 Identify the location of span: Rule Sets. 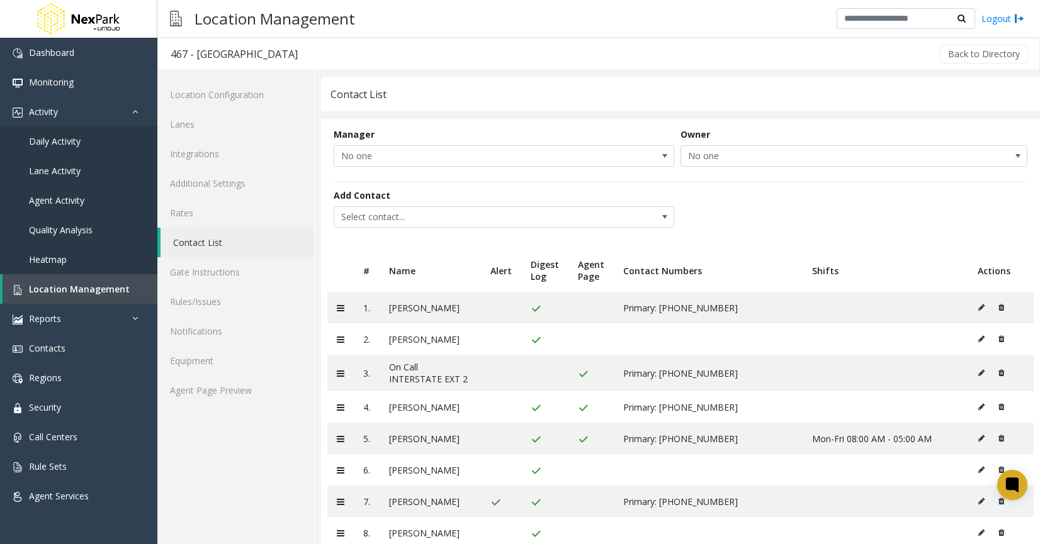
(48, 466).